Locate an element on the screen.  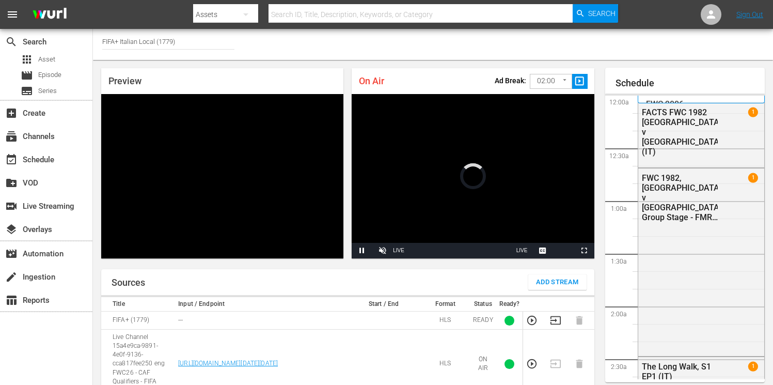
span: Overlays is located at coordinates (11, 229).